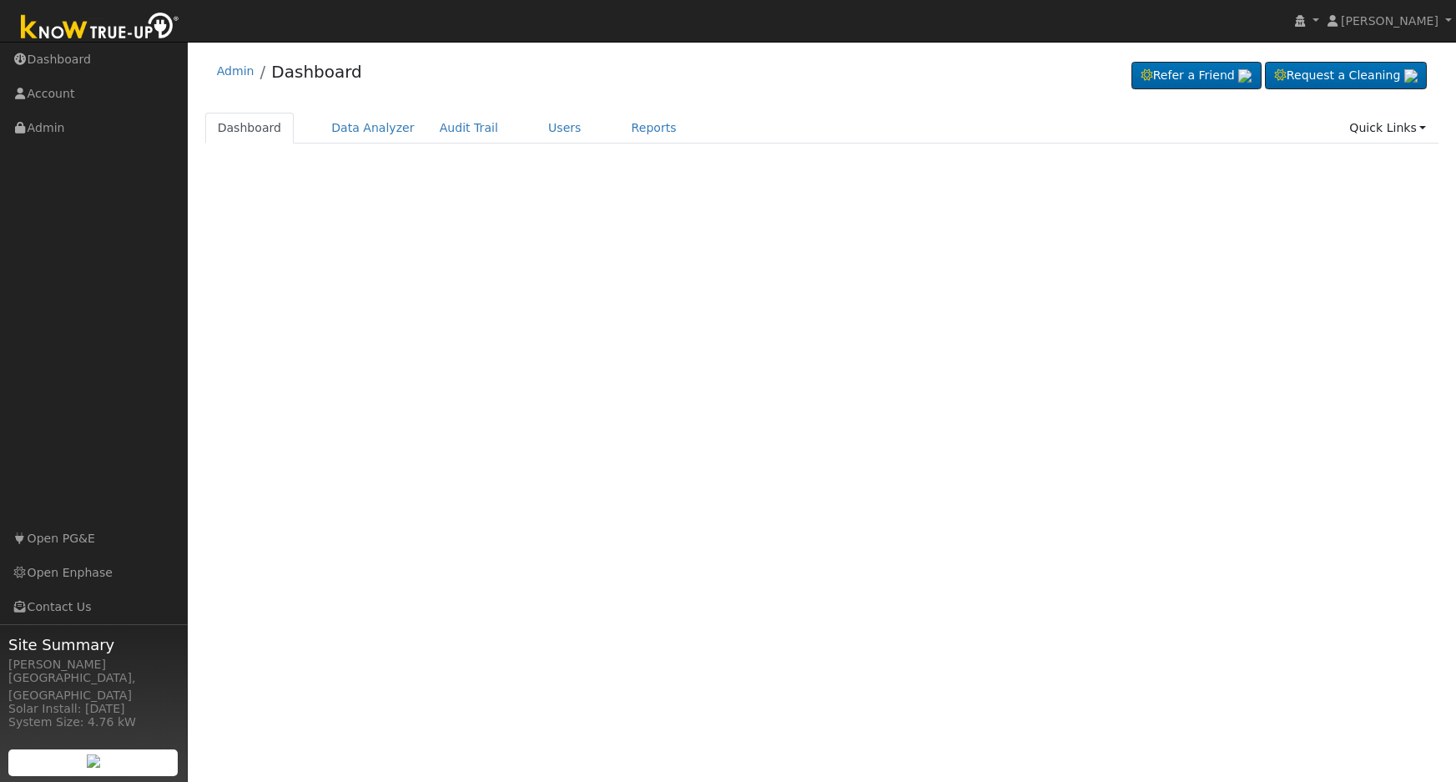 The width and height of the screenshot is (1456, 782). Describe the element at coordinates (93, 722) in the screenshot. I see `div: System Size: 4.76 kW` at that location.